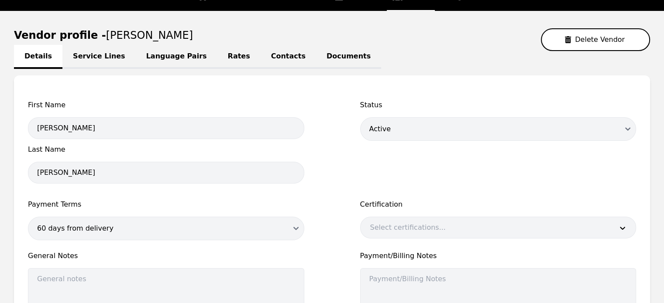 The width and height of the screenshot is (664, 303). Describe the element at coordinates (498, 205) in the screenshot. I see `label: Certification` at that location.